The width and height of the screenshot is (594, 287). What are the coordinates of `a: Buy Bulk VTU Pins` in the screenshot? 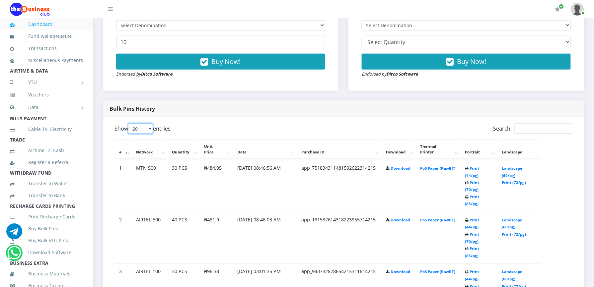 It's located at (46, 241).